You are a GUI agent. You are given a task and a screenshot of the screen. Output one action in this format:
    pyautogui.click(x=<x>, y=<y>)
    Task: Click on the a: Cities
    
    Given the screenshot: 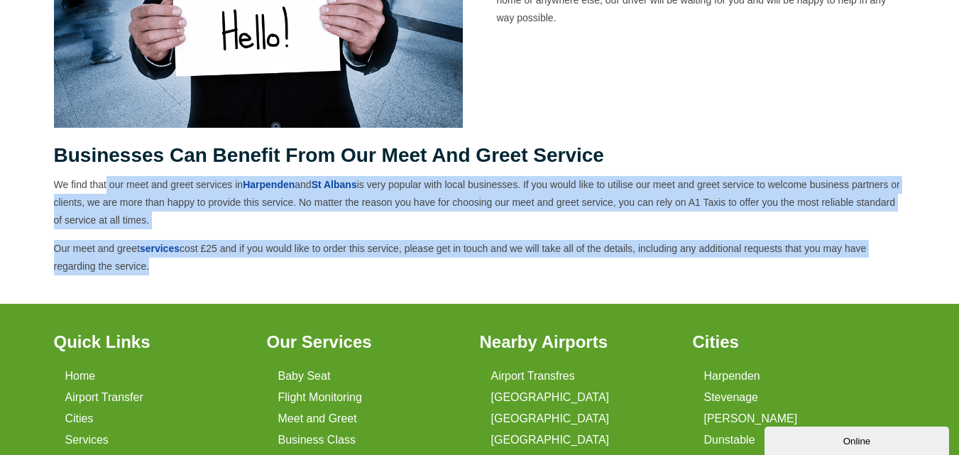 What is the action you would take?
    pyautogui.click(x=79, y=419)
    